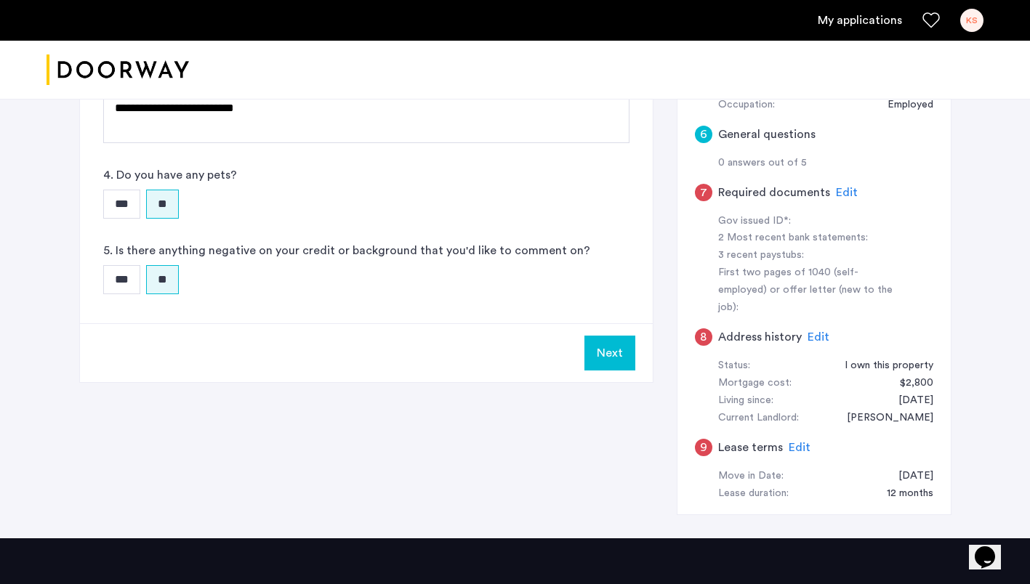 The height and width of the screenshot is (584, 1030). Describe the element at coordinates (747, 105) in the screenshot. I see `div: Occupation:` at that location.